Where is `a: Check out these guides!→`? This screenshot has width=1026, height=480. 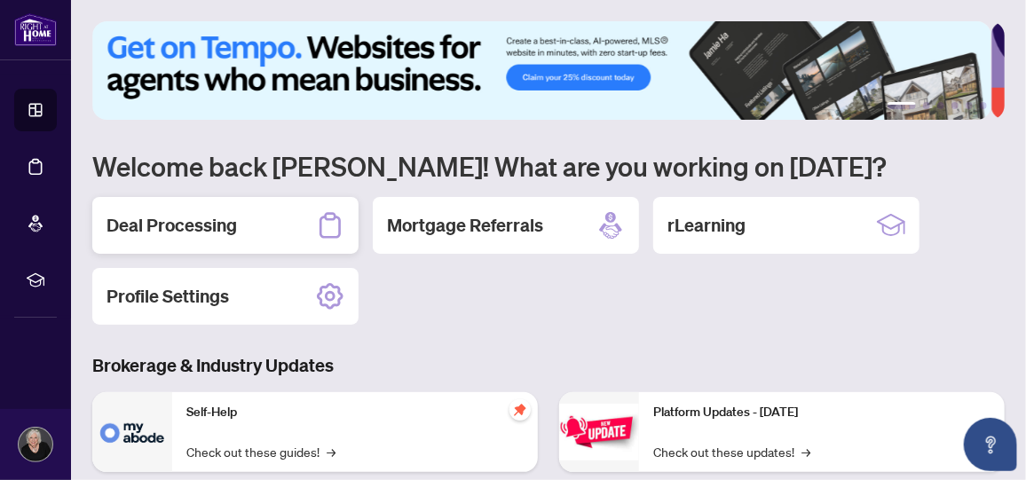
a: Check out these guides!→ is located at coordinates (261, 452).